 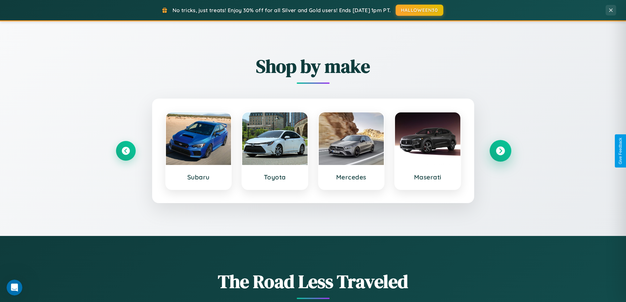 I want to click on h1: The Road Less Traveled, so click(x=313, y=281).